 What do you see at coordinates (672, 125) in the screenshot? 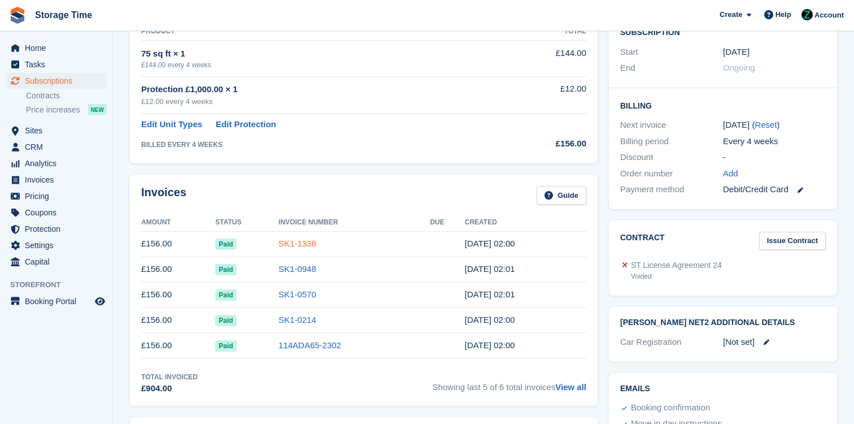
I see `div: Next invoice` at bounding box center [672, 125].